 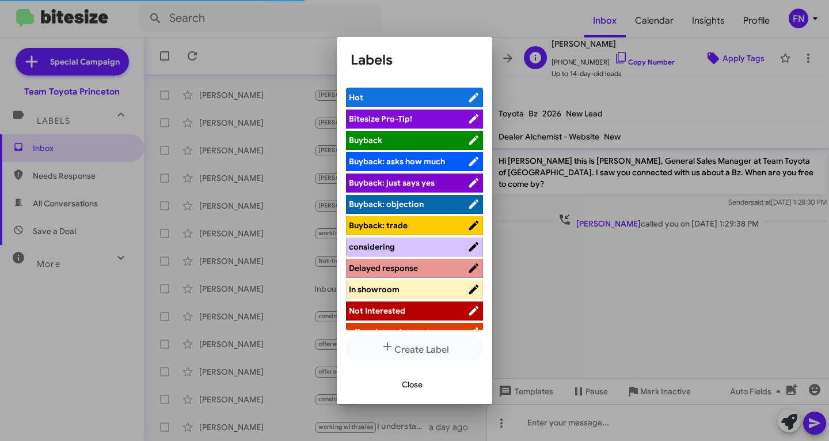 What do you see at coordinates (381, 119) in the screenshot?
I see `span: Bitesize Pro-Tip!` at bounding box center [381, 119].